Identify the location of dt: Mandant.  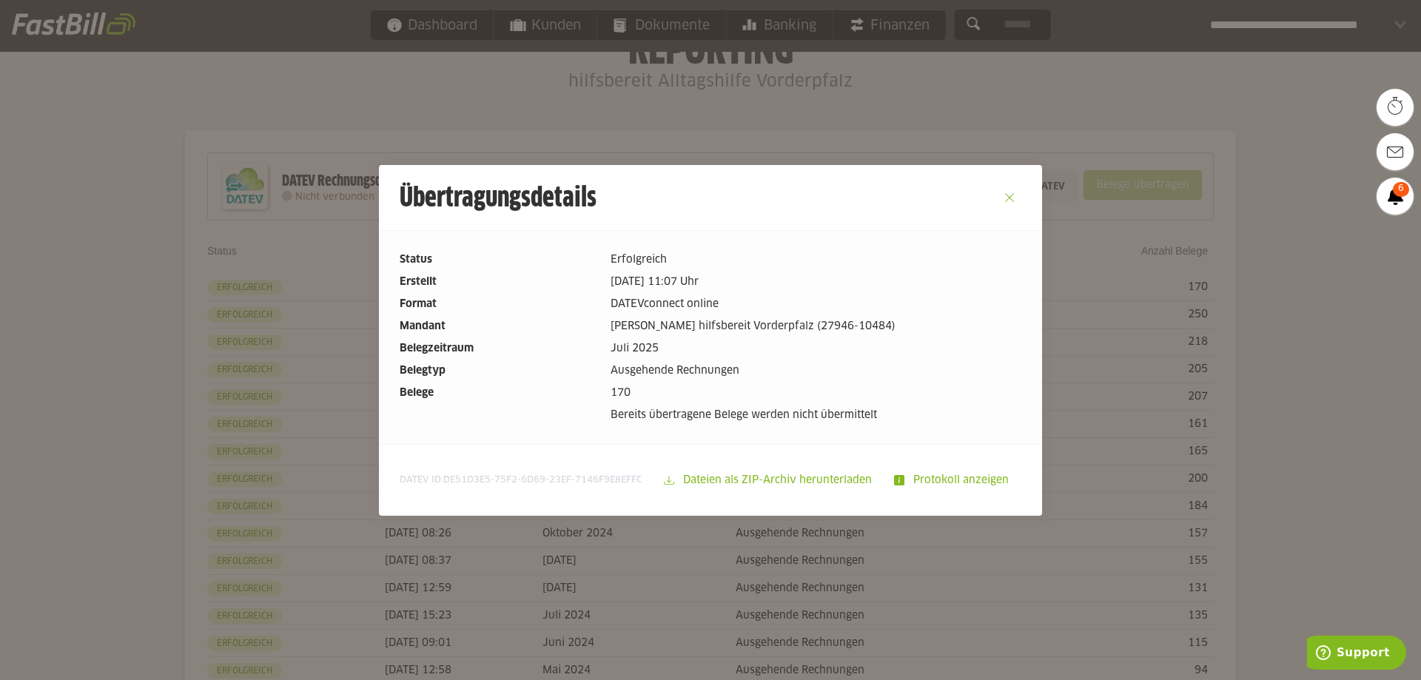
(499, 326).